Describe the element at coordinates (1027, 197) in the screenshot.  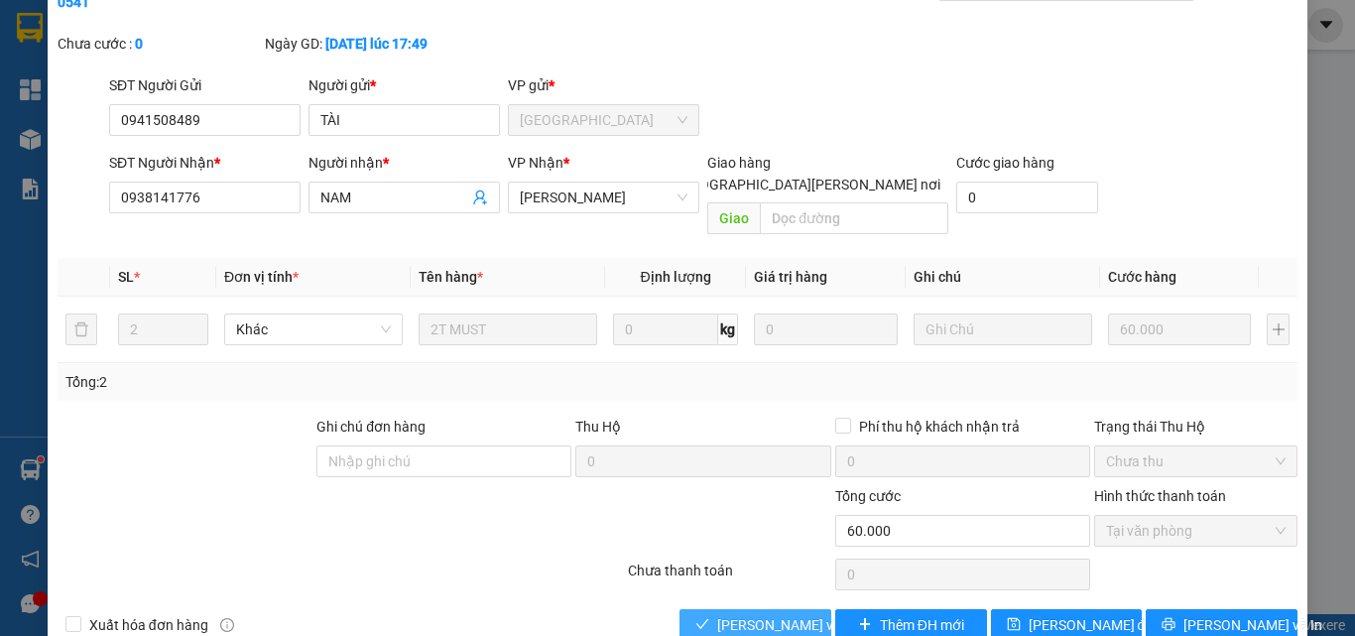
I see `input: Cước giao hàng` at that location.